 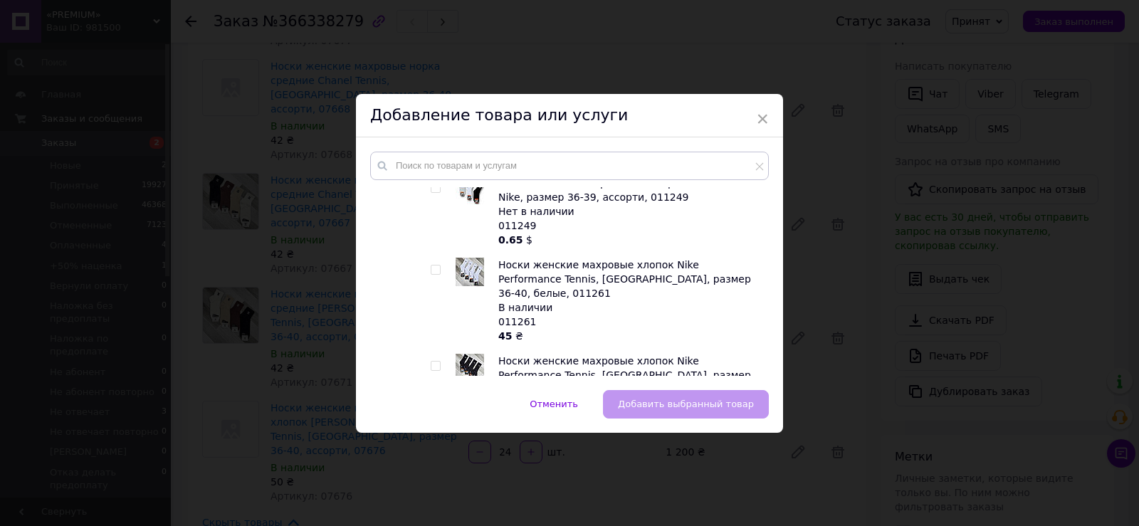 What do you see at coordinates (510, 240) in the screenshot?
I see `b: 0.65` at bounding box center [510, 240].